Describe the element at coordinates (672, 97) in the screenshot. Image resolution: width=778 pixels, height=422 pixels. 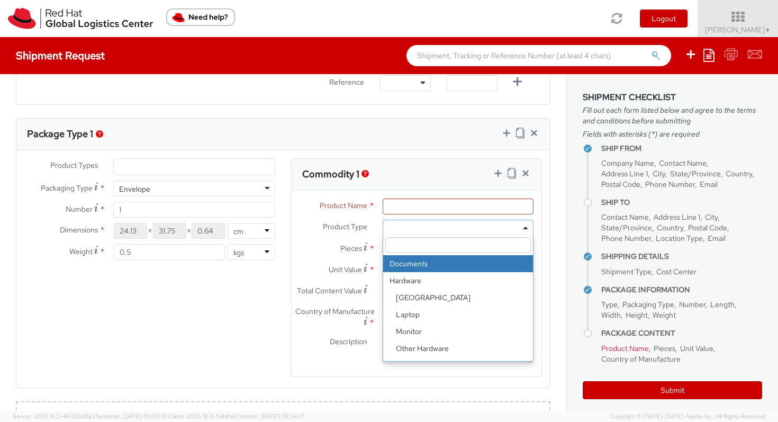
I see `h3: Shipment Checklist` at that location.